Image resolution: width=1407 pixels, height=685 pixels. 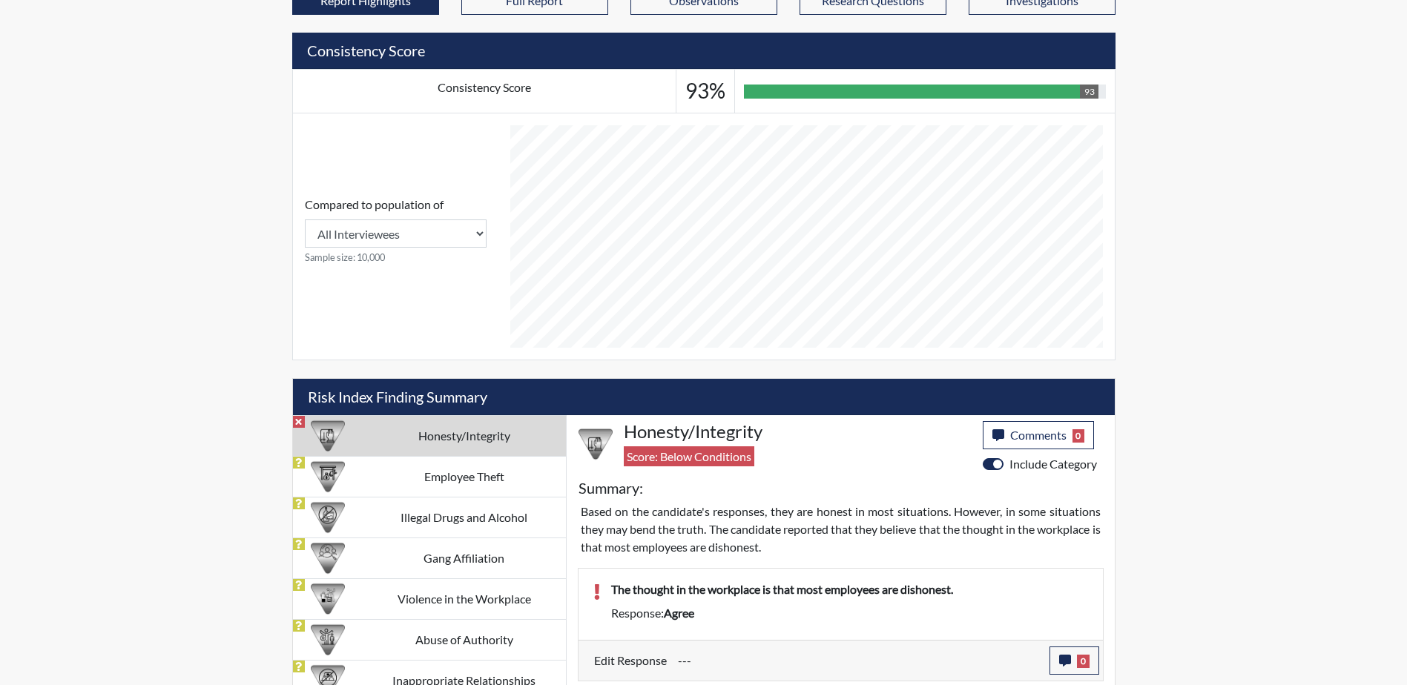 What do you see at coordinates (704, 397) in the screenshot?
I see `h5: Risk Index Finding Summary` at bounding box center [704, 397].